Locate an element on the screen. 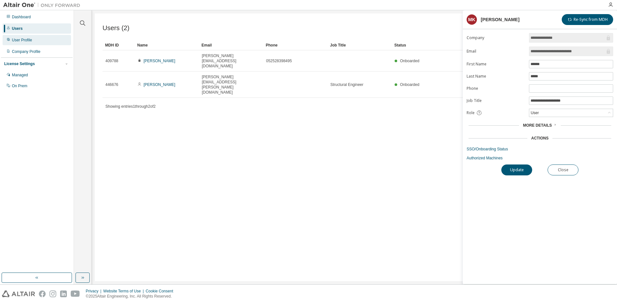 The image size is (617, 303). img: facebook.svg is located at coordinates (42, 294).